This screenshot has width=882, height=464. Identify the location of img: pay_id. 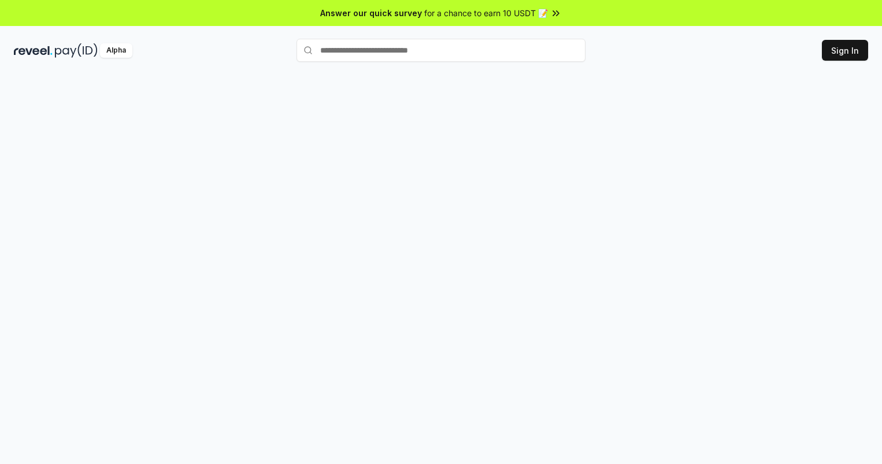
(76, 50).